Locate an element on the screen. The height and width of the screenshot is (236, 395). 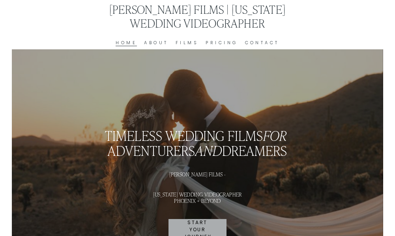
a: Pricing is located at coordinates (221, 43).